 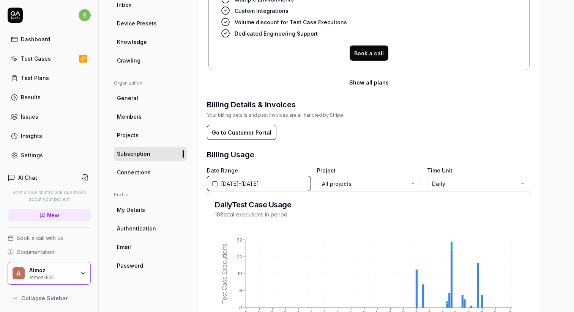 I want to click on a: Test Plans, so click(x=49, y=78).